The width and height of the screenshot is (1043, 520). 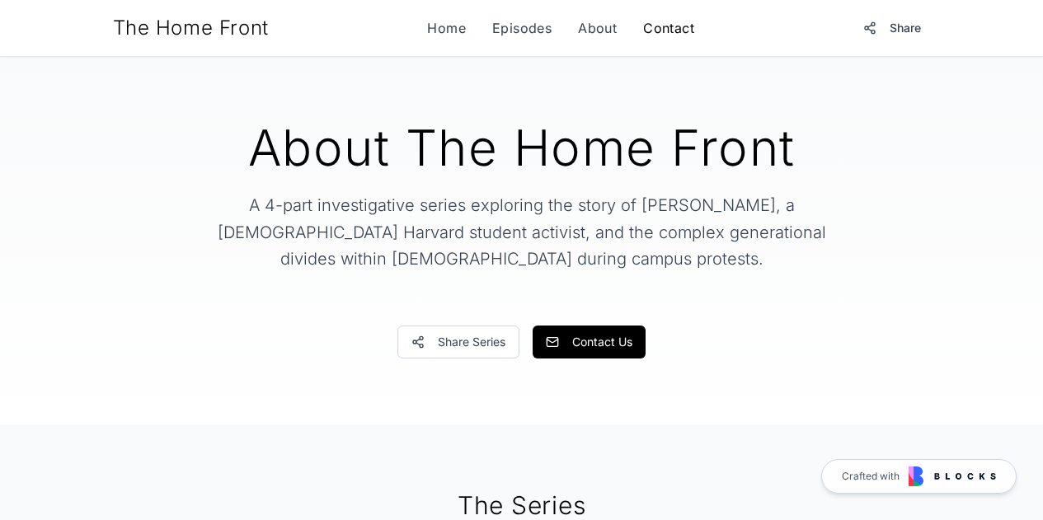 What do you see at coordinates (918, 477) in the screenshot?
I see `a: Crafted with` at bounding box center [918, 477].